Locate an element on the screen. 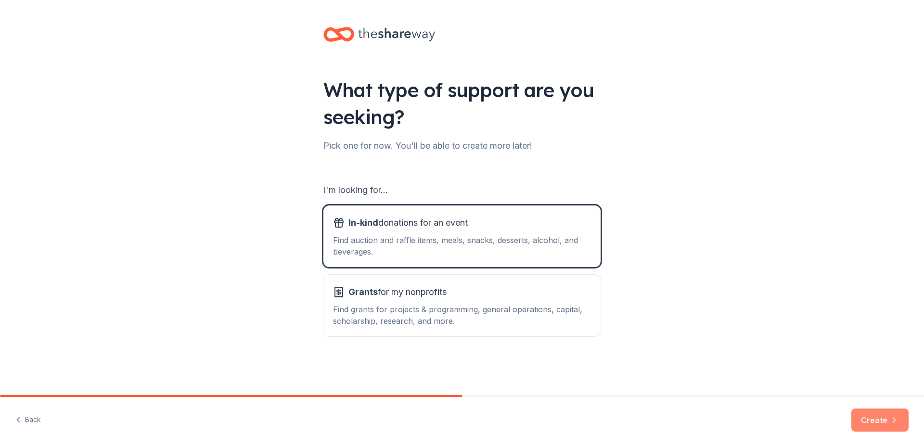  div: I'm looking for... is located at coordinates (462, 190).